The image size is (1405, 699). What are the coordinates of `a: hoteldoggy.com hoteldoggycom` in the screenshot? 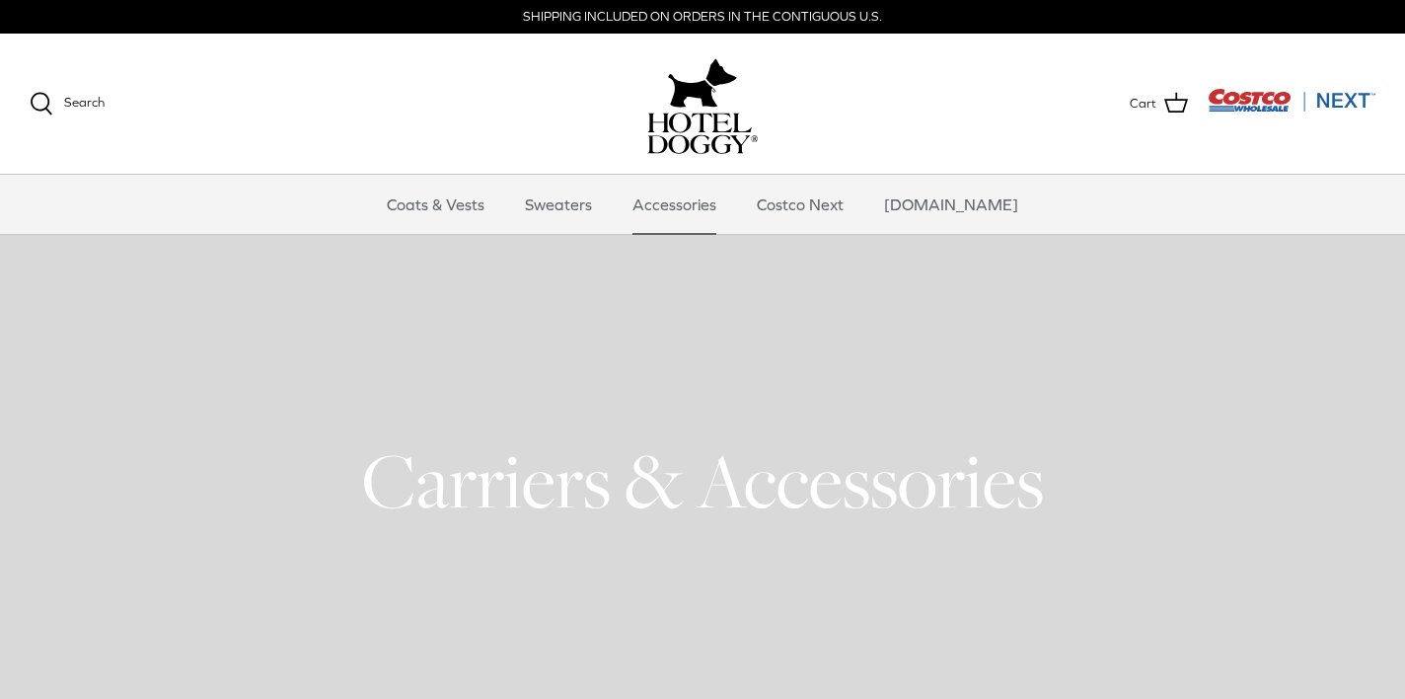 It's located at (703, 104).